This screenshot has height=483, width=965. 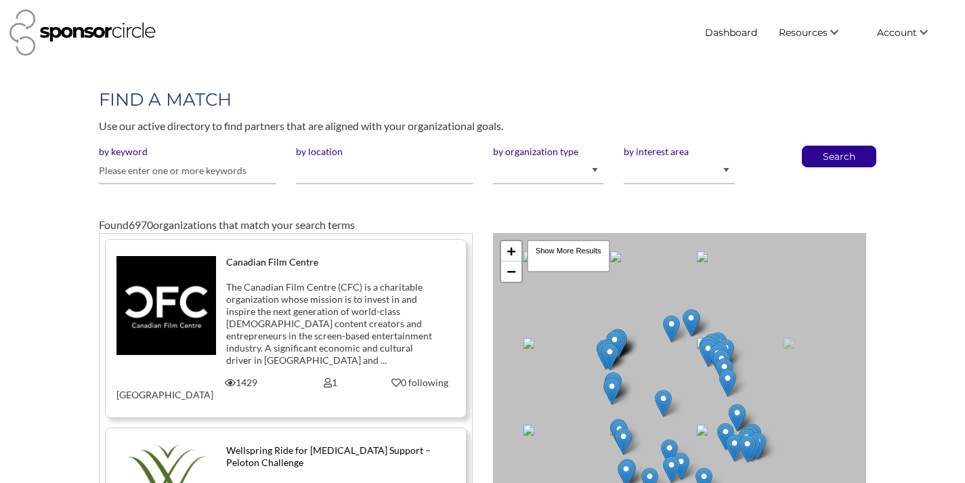 What do you see at coordinates (285, 329) in the screenshot?
I see `a: Canadian Film Centre The Canadian Film Centre (CFC) is a charitable organization whose mission is...` at bounding box center [285, 329].